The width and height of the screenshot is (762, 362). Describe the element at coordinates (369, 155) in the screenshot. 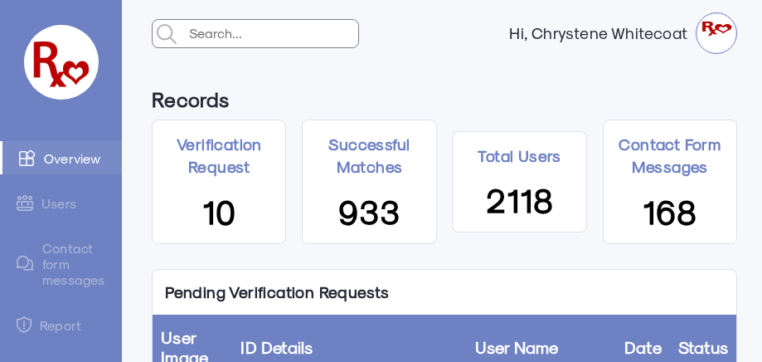

I see `p: Successful Matches` at that location.